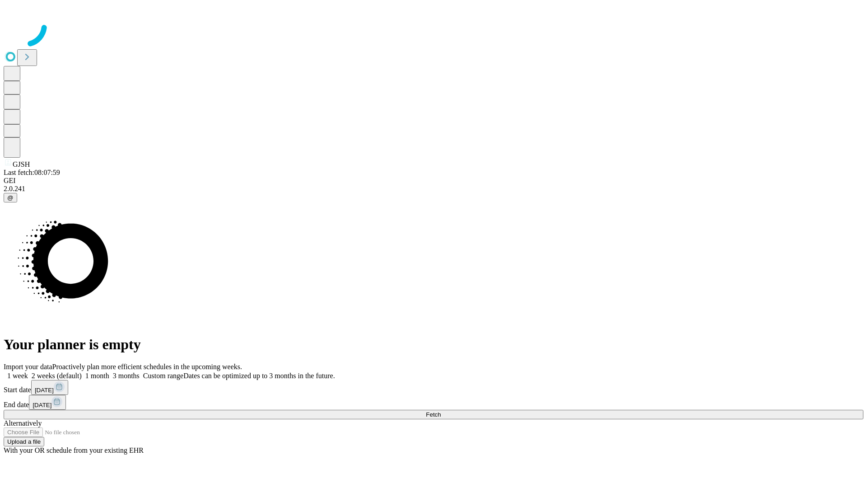 The width and height of the screenshot is (867, 488). What do you see at coordinates (97, 375) in the screenshot?
I see `span: 1 month` at bounding box center [97, 375].